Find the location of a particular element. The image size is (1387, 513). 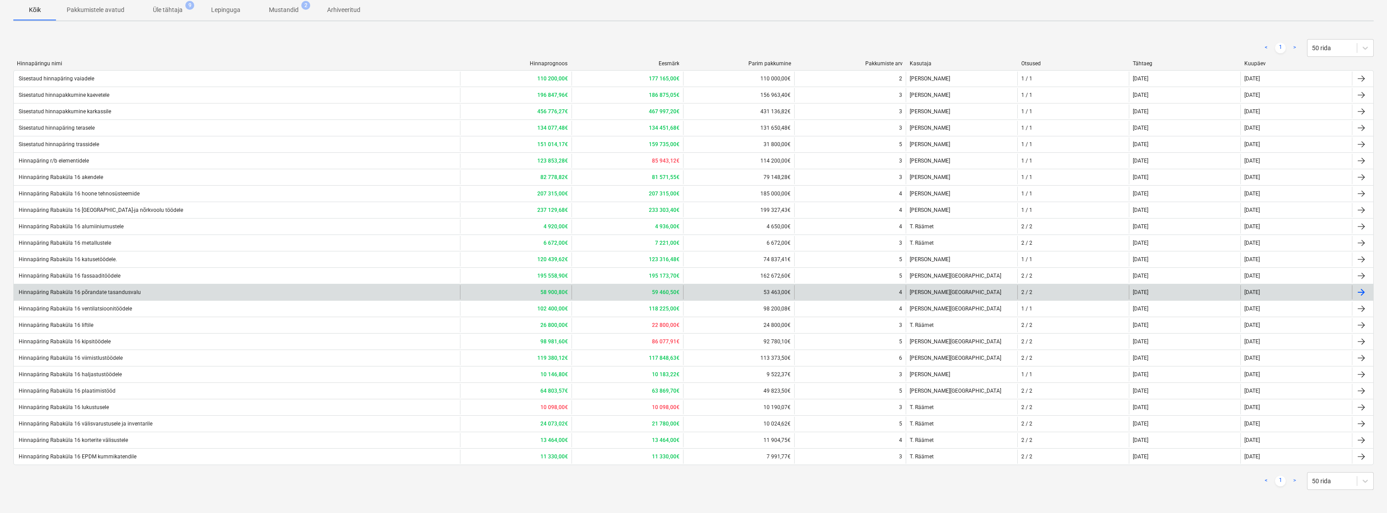

div: Sisestatud hinnapakkumine karkassile is located at coordinates (64, 112).